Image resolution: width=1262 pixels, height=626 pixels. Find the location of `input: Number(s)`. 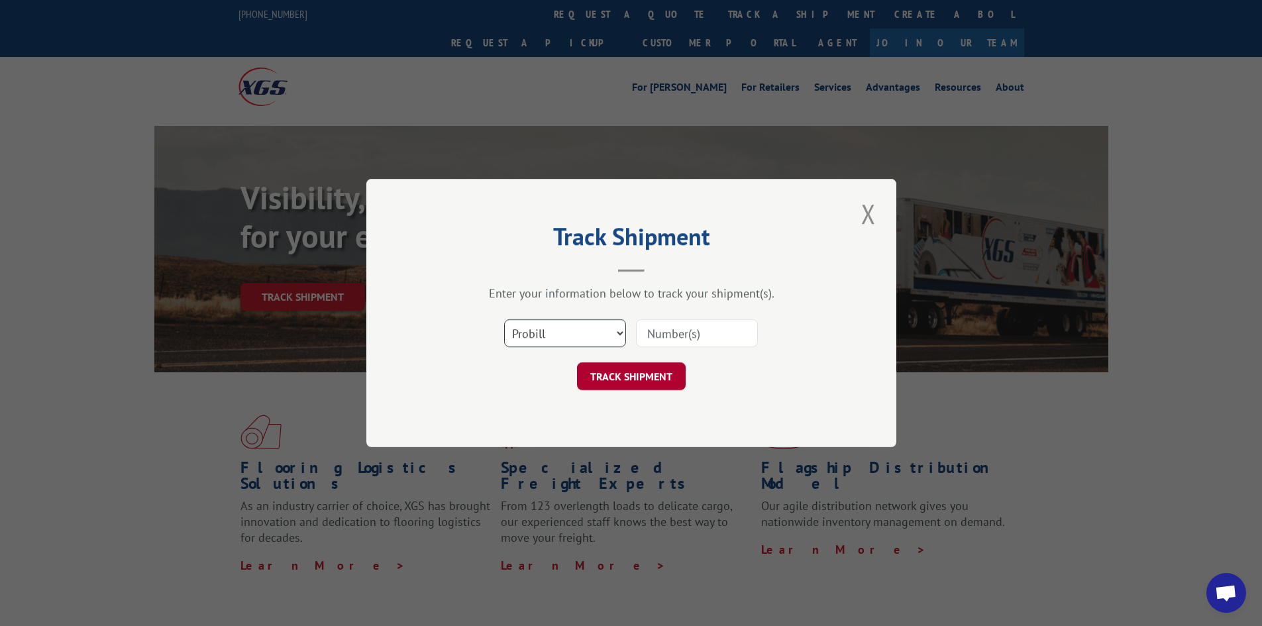

input: Number(s) is located at coordinates (697, 333).